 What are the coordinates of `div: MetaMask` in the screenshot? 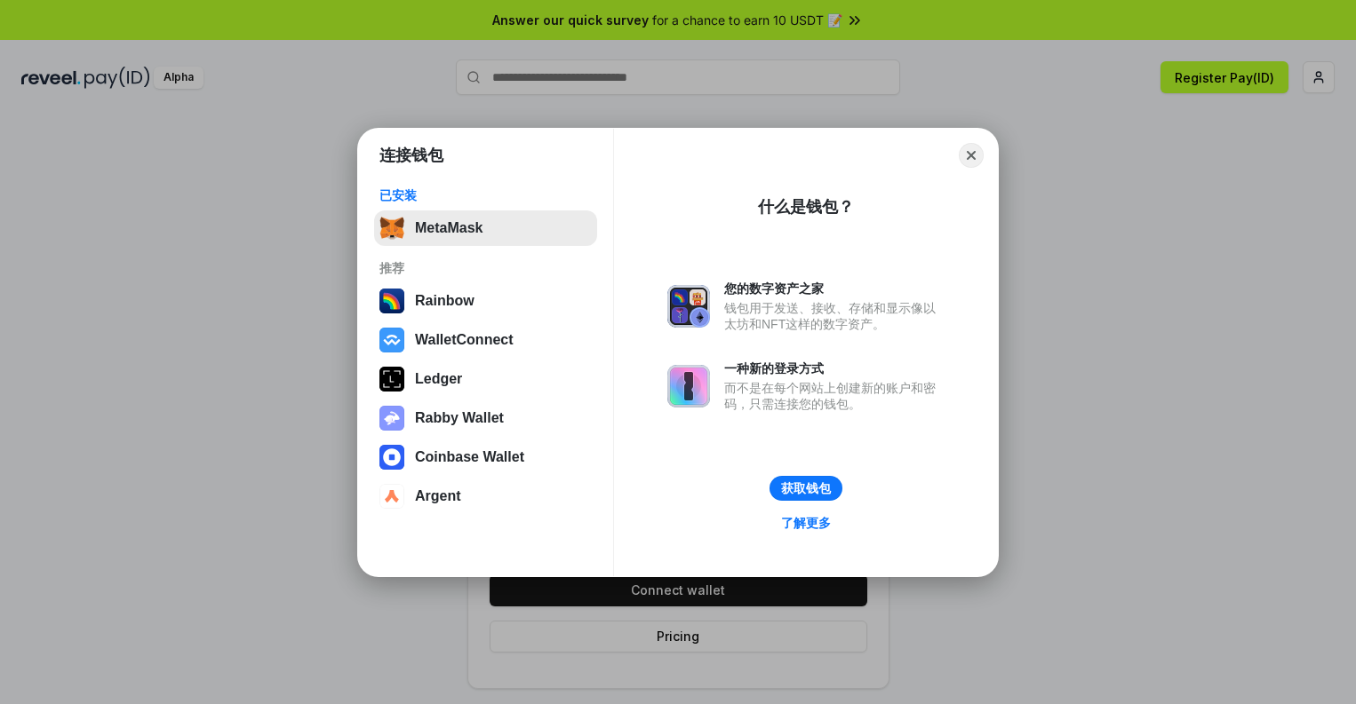 It's located at (449, 228).